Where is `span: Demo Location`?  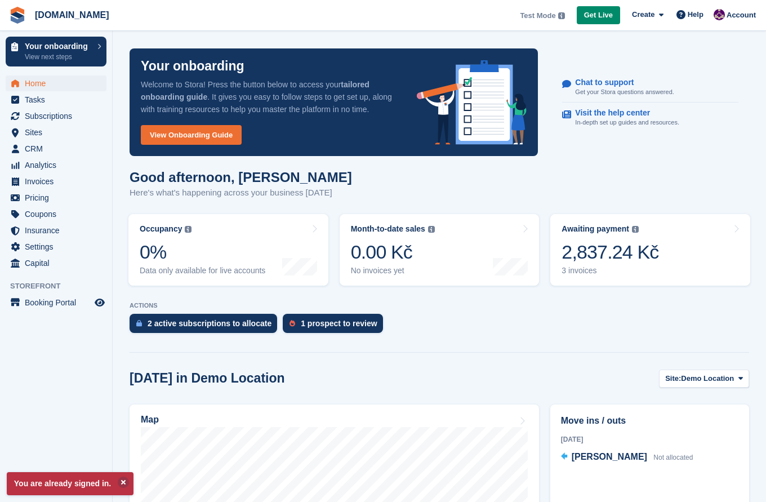
span: Demo Location is located at coordinates (707, 378).